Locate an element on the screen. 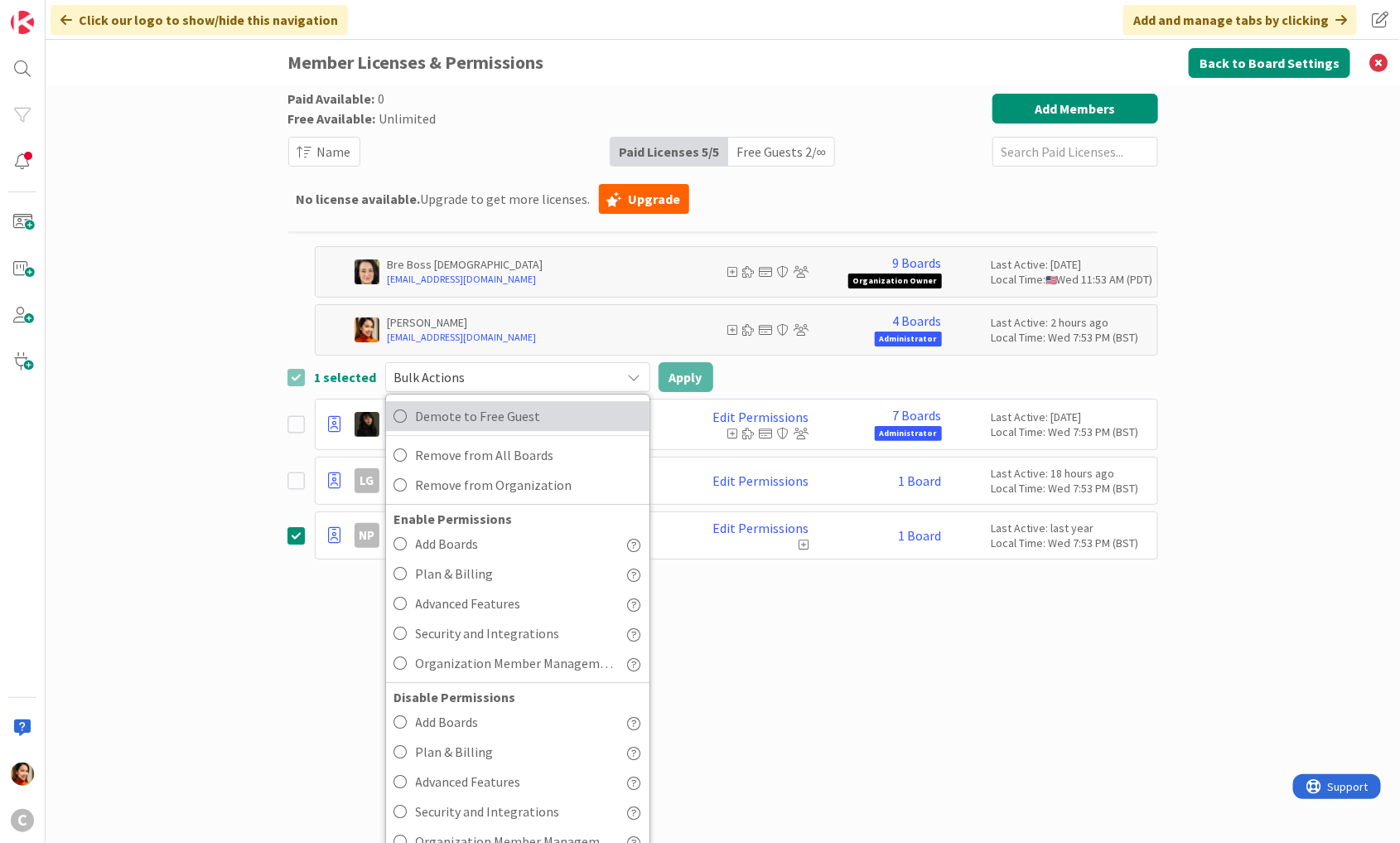  span: Organization Owner is located at coordinates (894, 281).